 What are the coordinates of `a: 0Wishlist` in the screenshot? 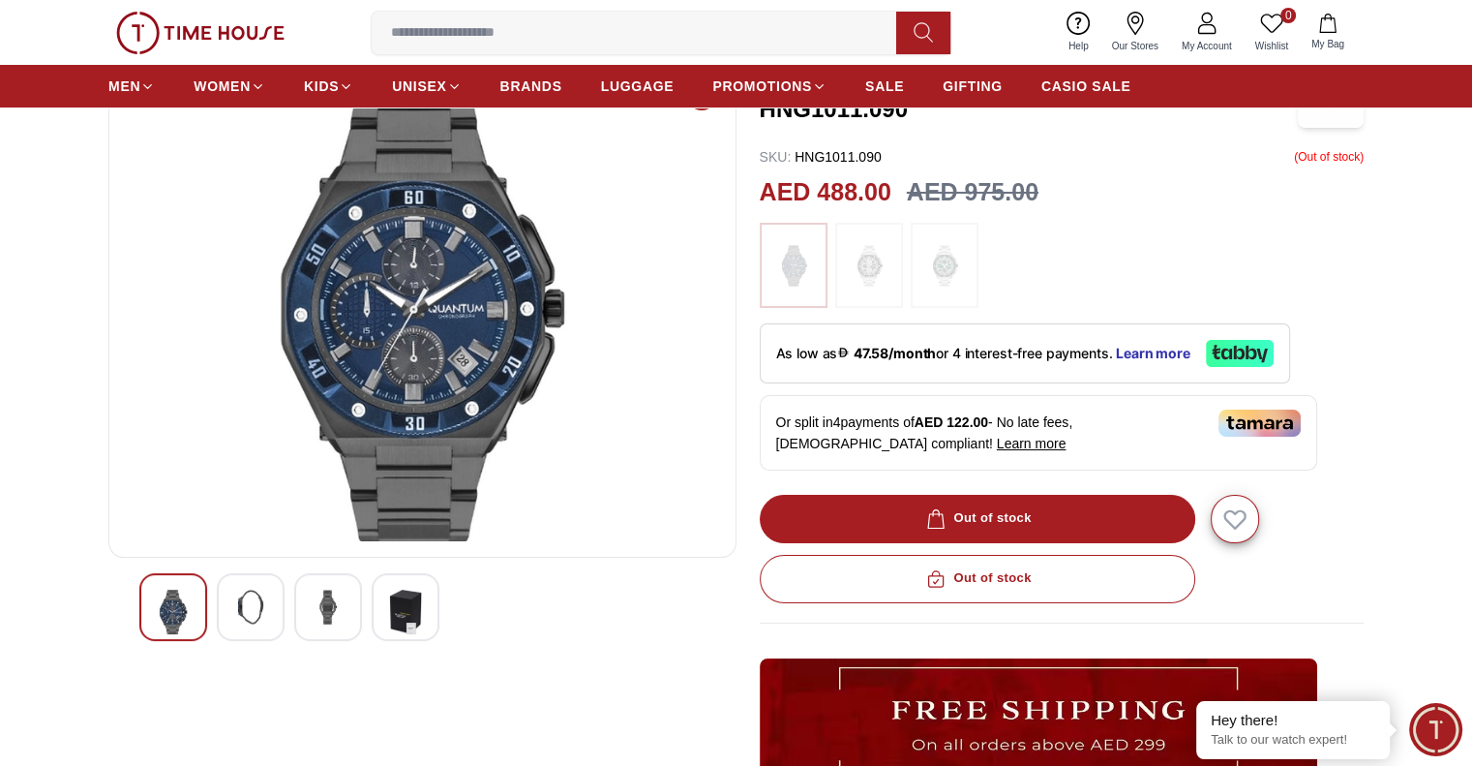 It's located at (1272, 32).